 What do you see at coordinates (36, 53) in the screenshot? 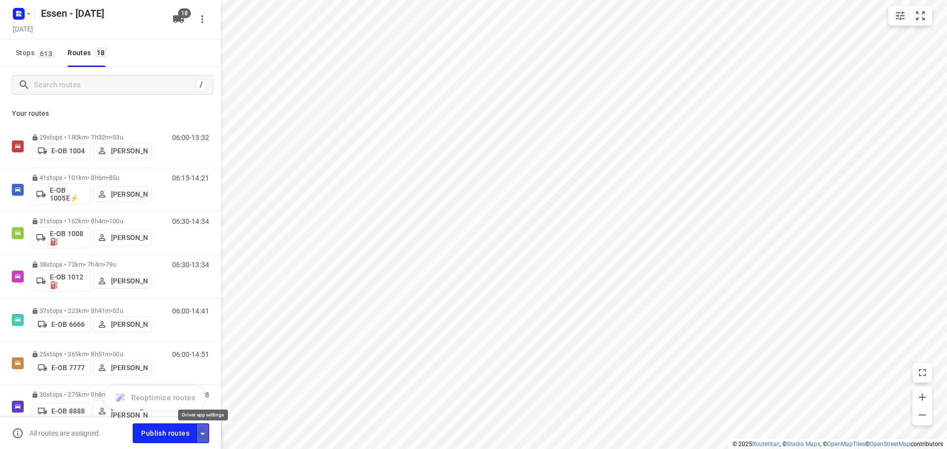
I see `span: Stops` at bounding box center [36, 53].